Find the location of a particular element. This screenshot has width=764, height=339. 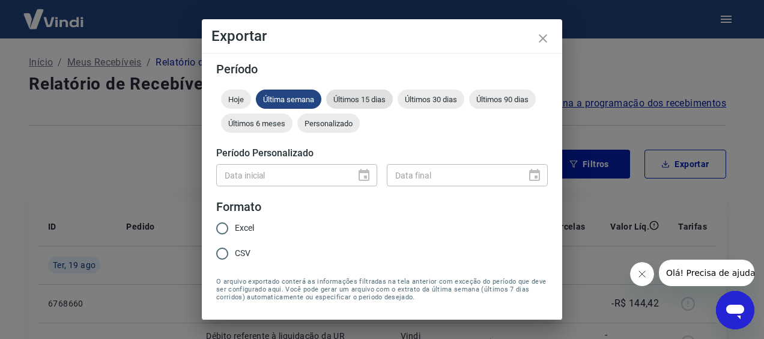

div: Últimos 30 dias is located at coordinates (431, 99).